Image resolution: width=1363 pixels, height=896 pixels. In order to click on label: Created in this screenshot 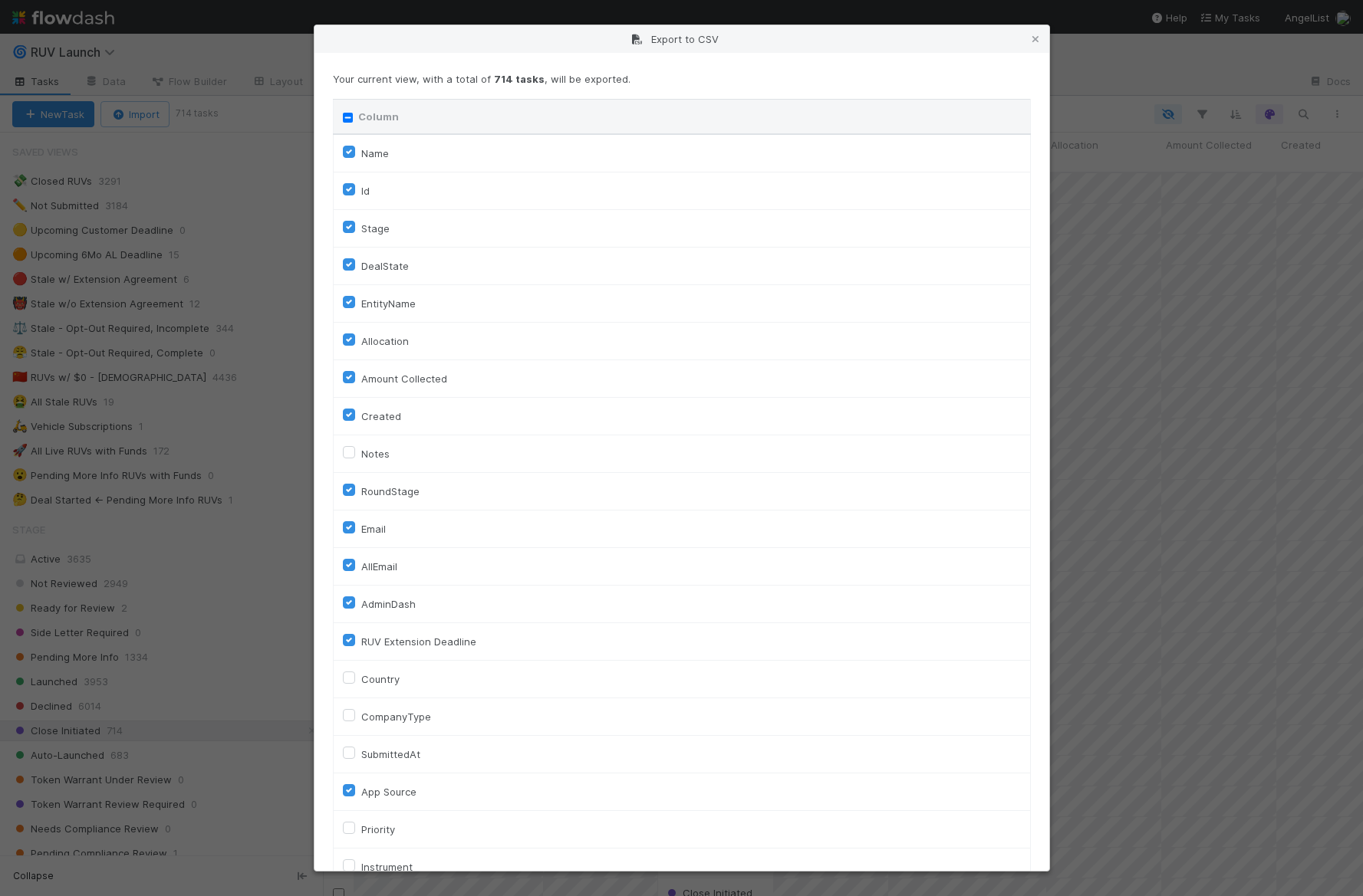, I will do `click(381, 416)`.